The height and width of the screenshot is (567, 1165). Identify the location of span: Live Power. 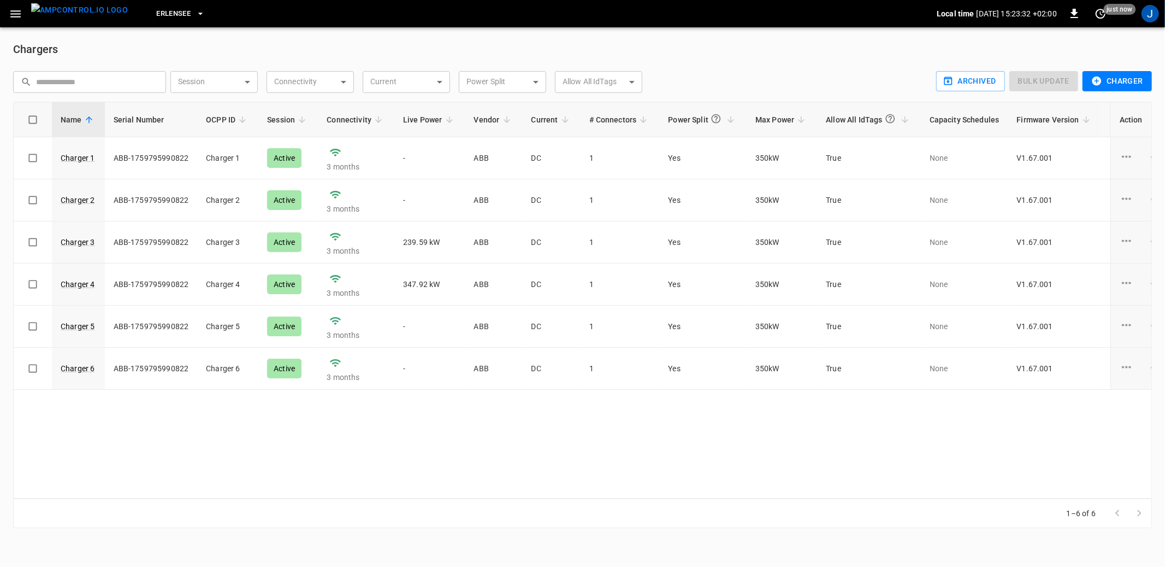
(430, 120).